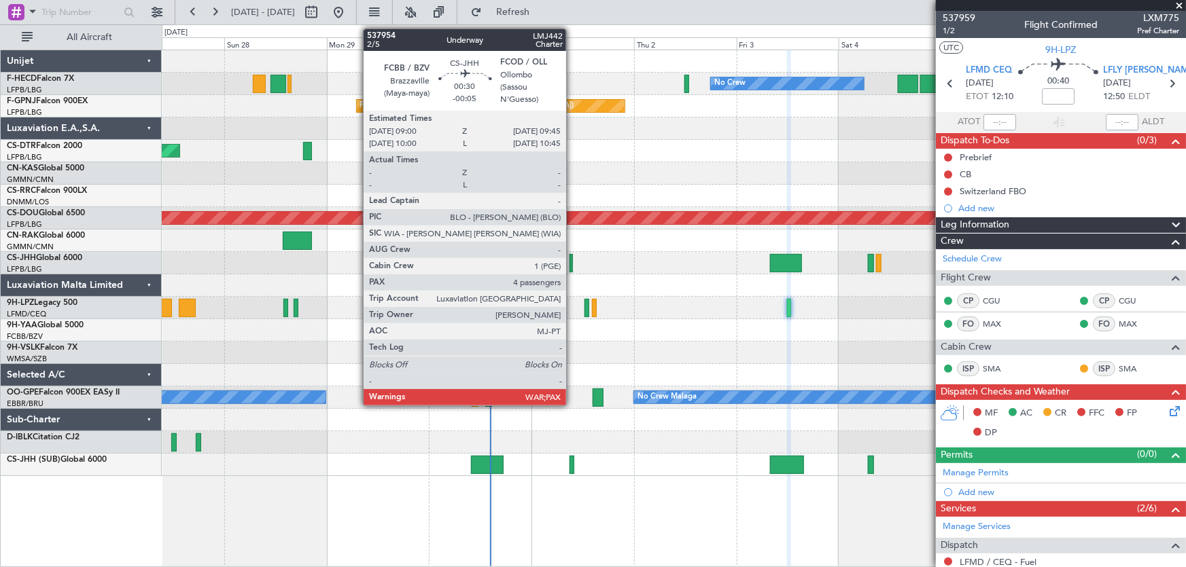 This screenshot has width=1186, height=567. I want to click on span: AC, so click(1026, 414).